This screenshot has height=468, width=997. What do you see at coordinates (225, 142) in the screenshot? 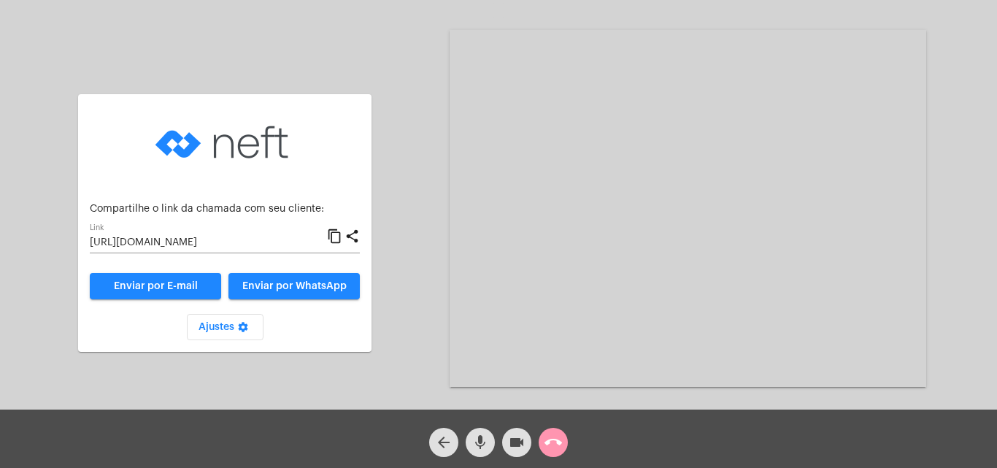
I see `img: logo-neft-novo-2.png` at bounding box center [225, 142].